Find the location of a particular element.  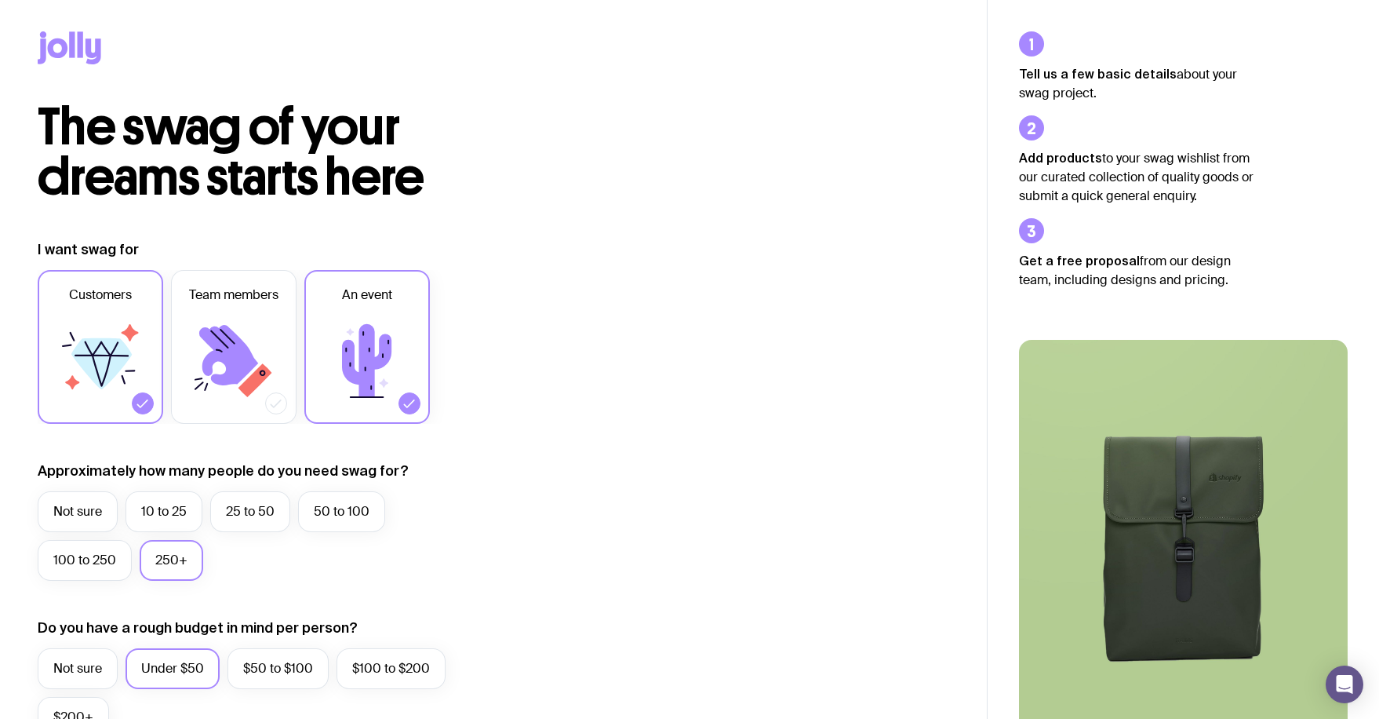

label: 100 to 250 is located at coordinates (85, 560).